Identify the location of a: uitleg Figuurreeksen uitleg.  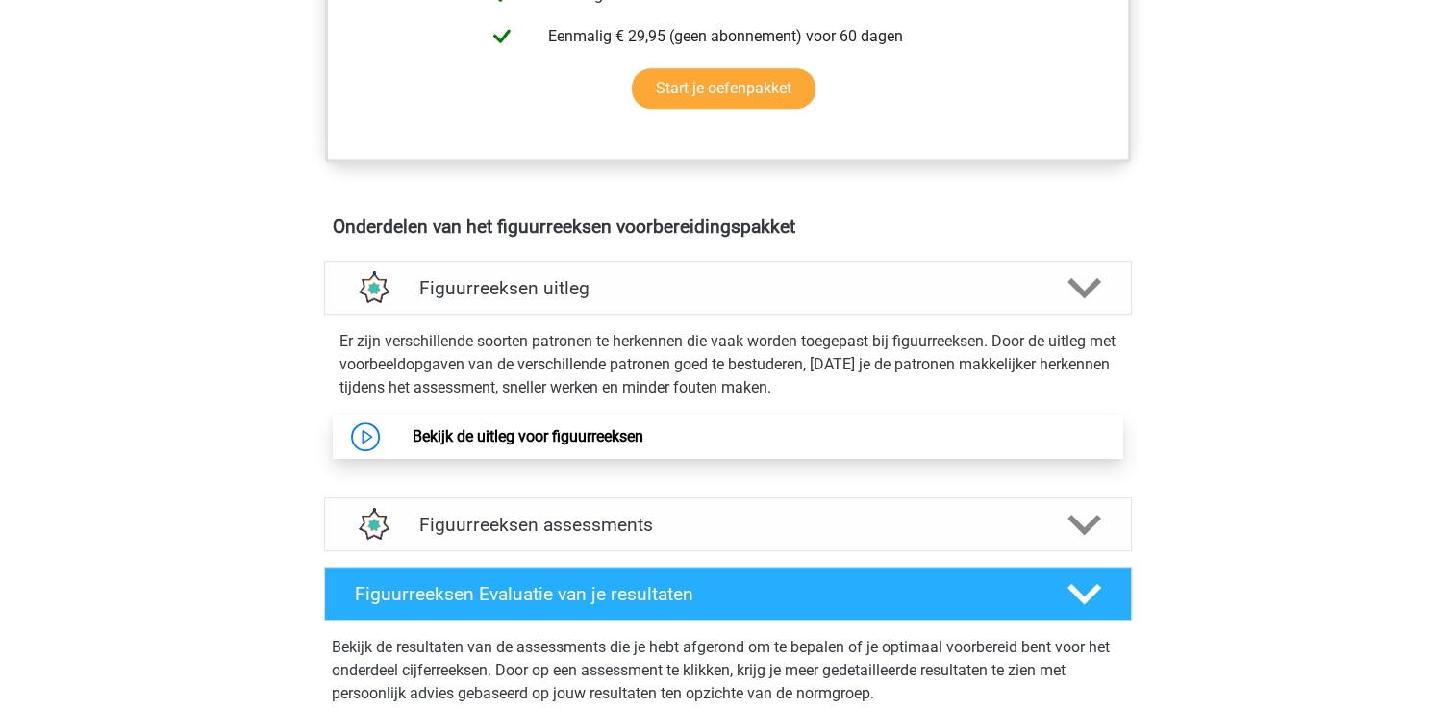
(728, 288).